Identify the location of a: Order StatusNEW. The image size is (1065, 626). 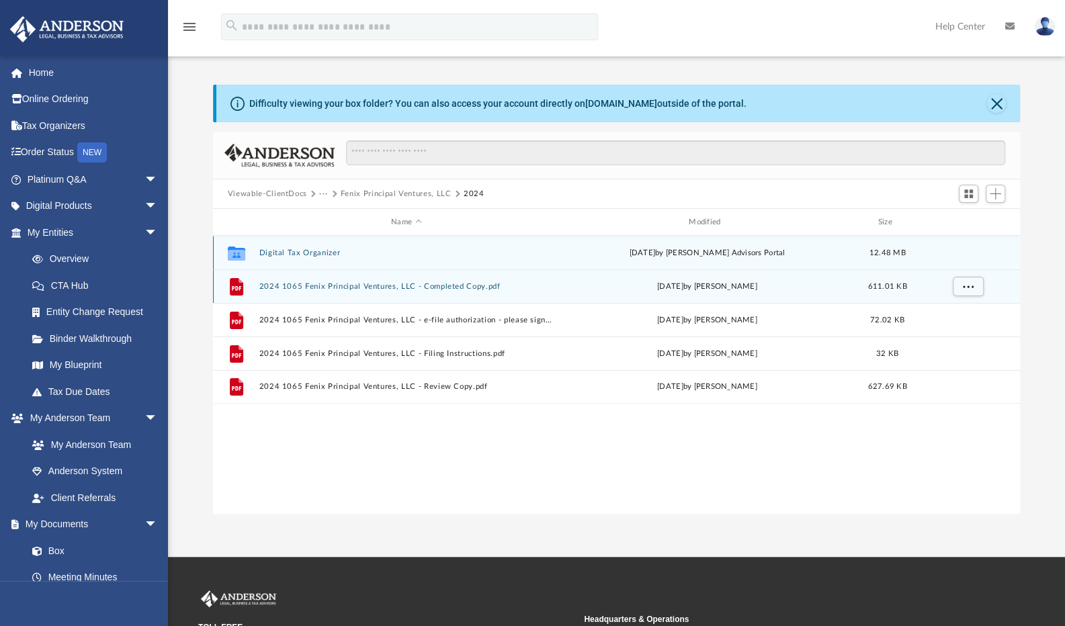
(93, 152).